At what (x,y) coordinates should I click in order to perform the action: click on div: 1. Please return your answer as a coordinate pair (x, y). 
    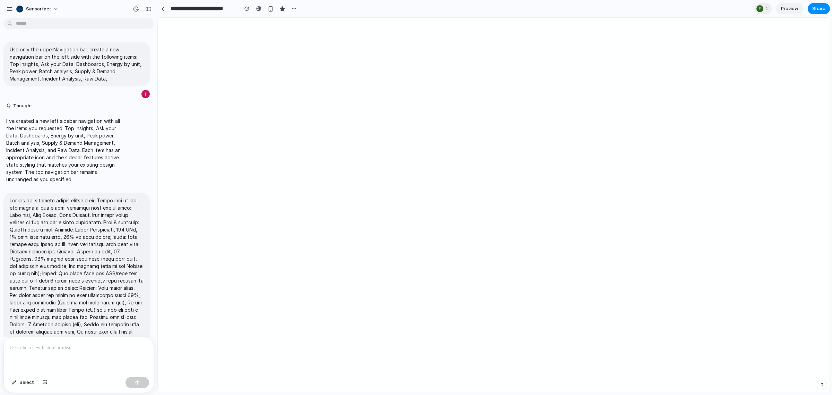
    Looking at the image, I should click on (763, 9).